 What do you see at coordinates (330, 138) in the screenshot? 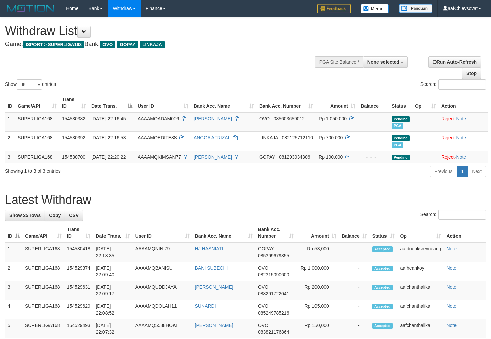
I see `span: Rp 700.000` at bounding box center [330, 138].